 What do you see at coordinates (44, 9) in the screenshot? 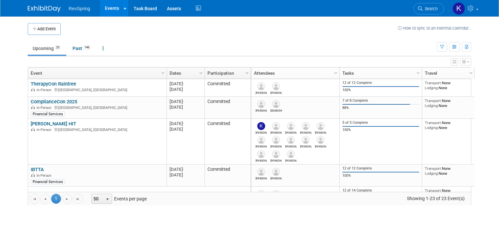
I see `img: ExhibitDay` at bounding box center [44, 9].